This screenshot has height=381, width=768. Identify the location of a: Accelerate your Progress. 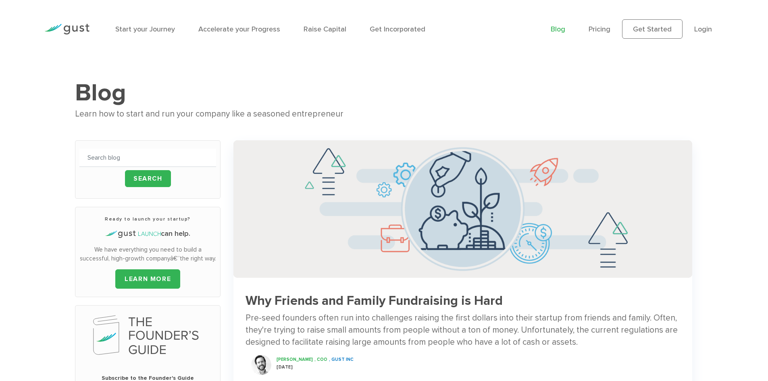
(239, 29).